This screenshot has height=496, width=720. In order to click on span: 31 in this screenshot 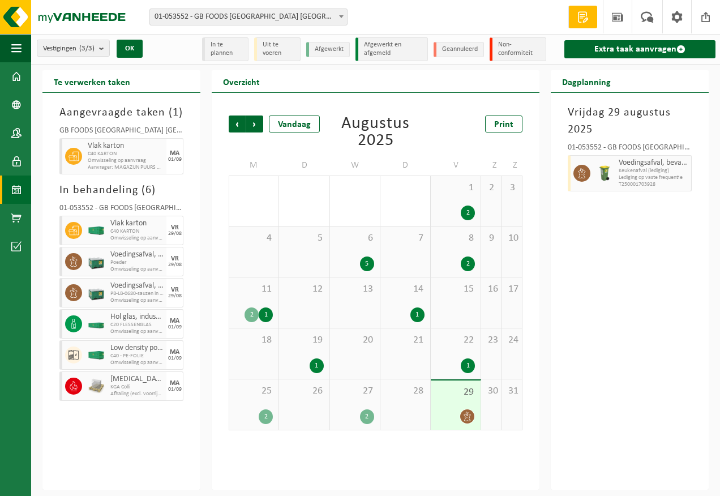, I will do `click(511, 391)`.